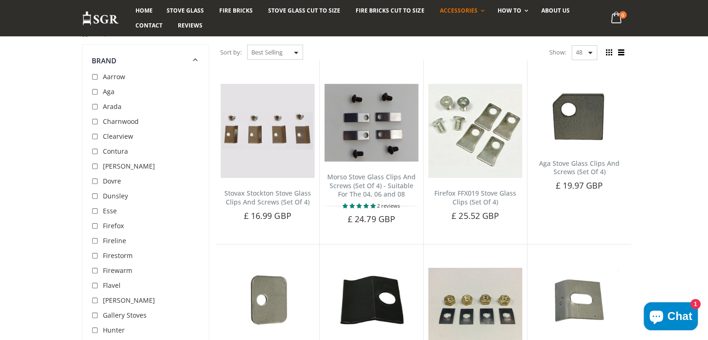 The height and width of the screenshot is (340, 708). I want to click on a: Contact, so click(149, 26).